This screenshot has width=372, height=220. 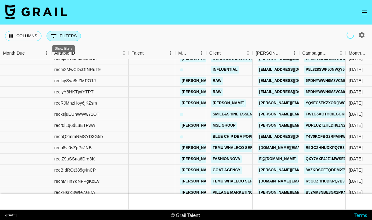 What do you see at coordinates (242, 114) in the screenshot?
I see `a: Smile&Shine Essentials INC` at bounding box center [242, 114].